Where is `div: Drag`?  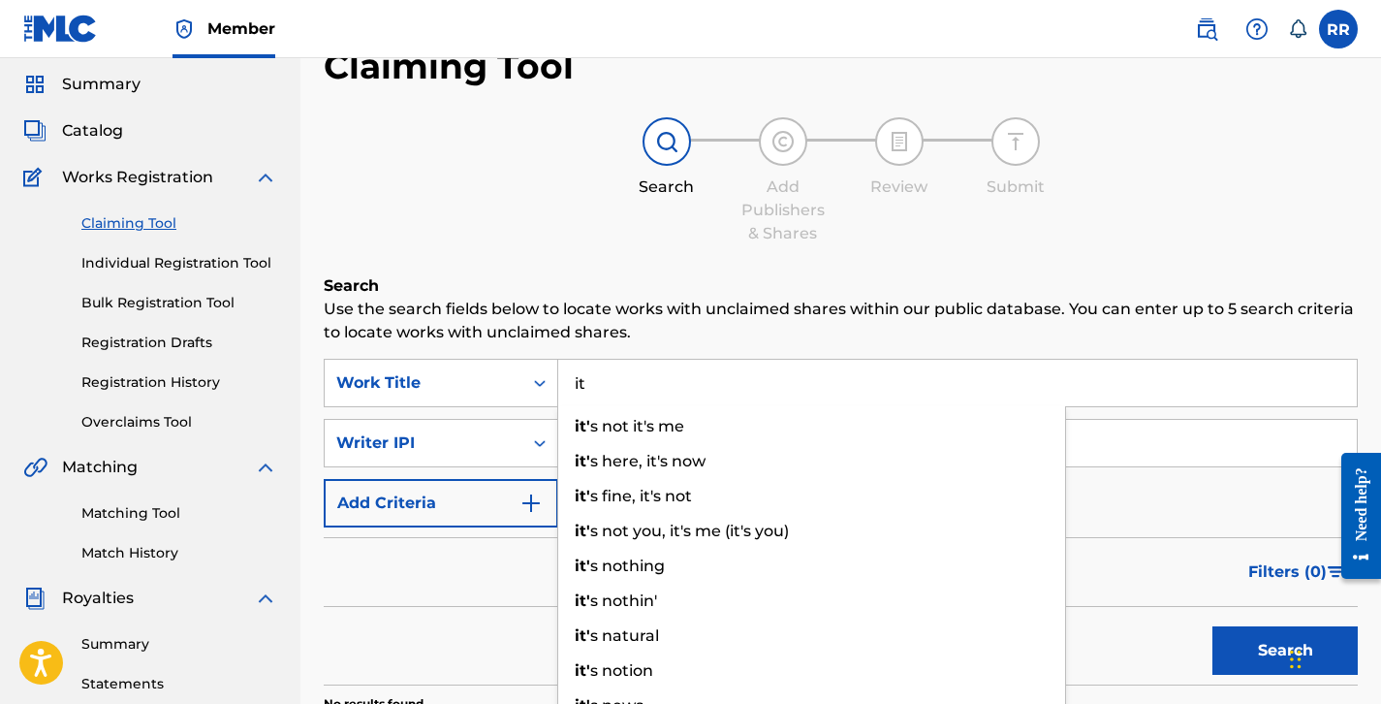 div: Drag is located at coordinates (1296, 659).